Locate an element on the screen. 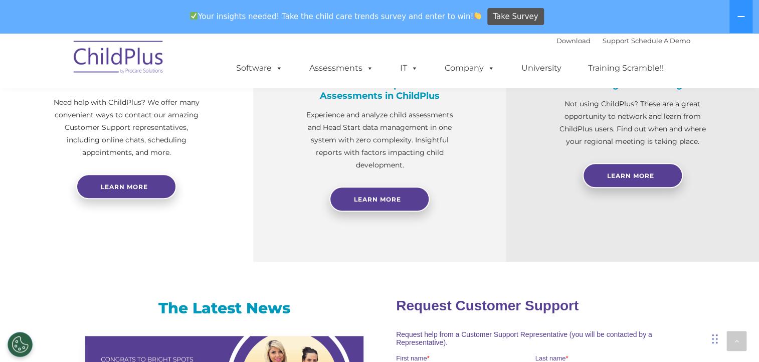 The height and width of the screenshot is (362, 759). a: Take Survey is located at coordinates (516, 17).